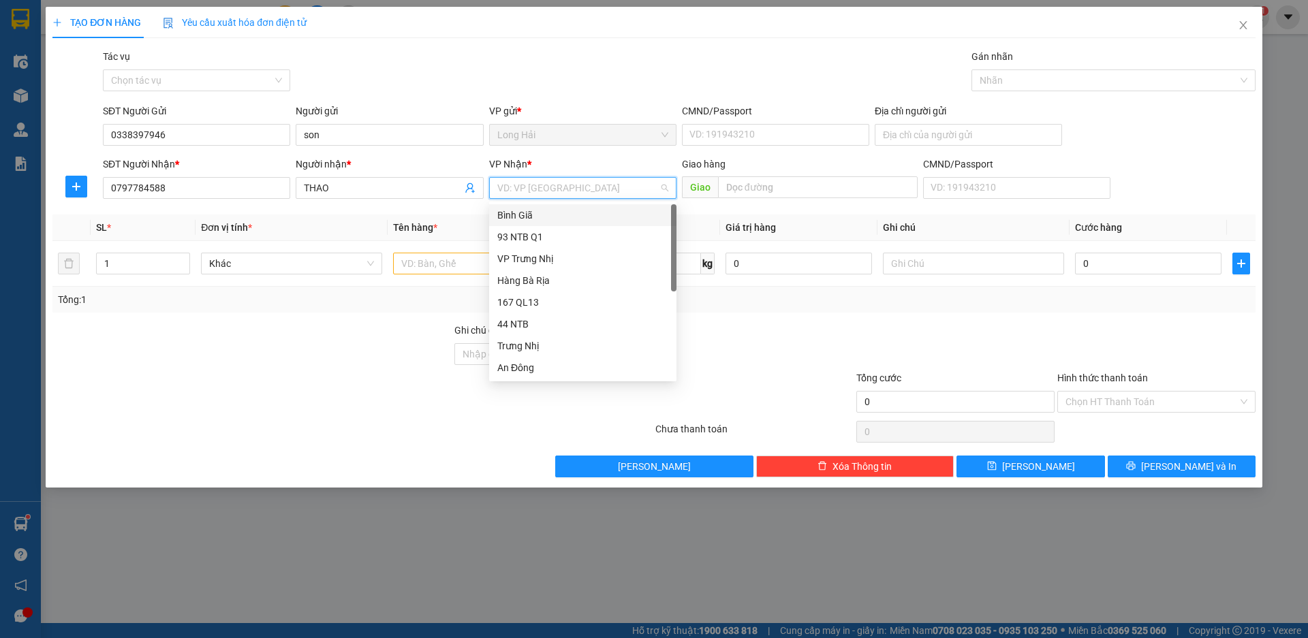  What do you see at coordinates (1131, 467) in the screenshot?
I see `span: printer` at bounding box center [1131, 467].